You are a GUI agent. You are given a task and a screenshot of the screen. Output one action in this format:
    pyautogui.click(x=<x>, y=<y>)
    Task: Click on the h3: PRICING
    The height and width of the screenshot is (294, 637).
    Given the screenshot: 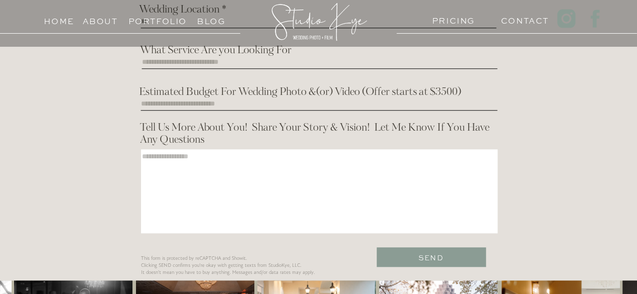 What is the action you would take?
    pyautogui.click(x=451, y=18)
    